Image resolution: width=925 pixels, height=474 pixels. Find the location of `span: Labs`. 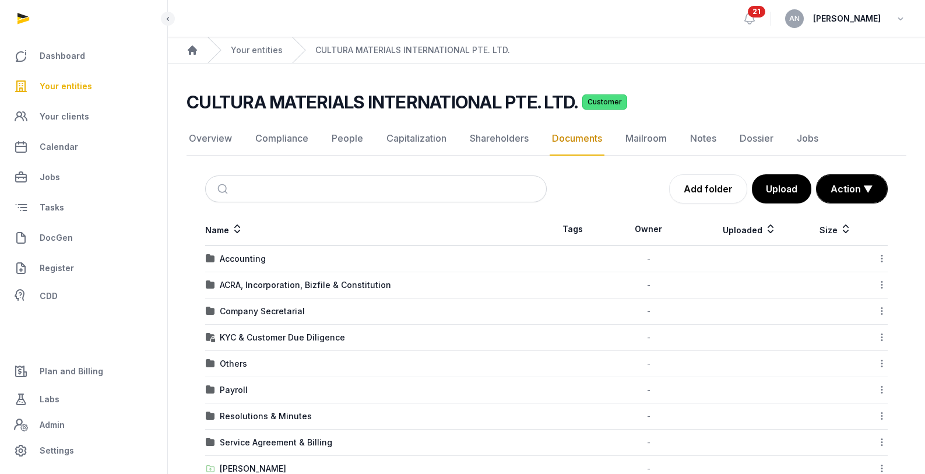

span: Labs is located at coordinates (50, 399).